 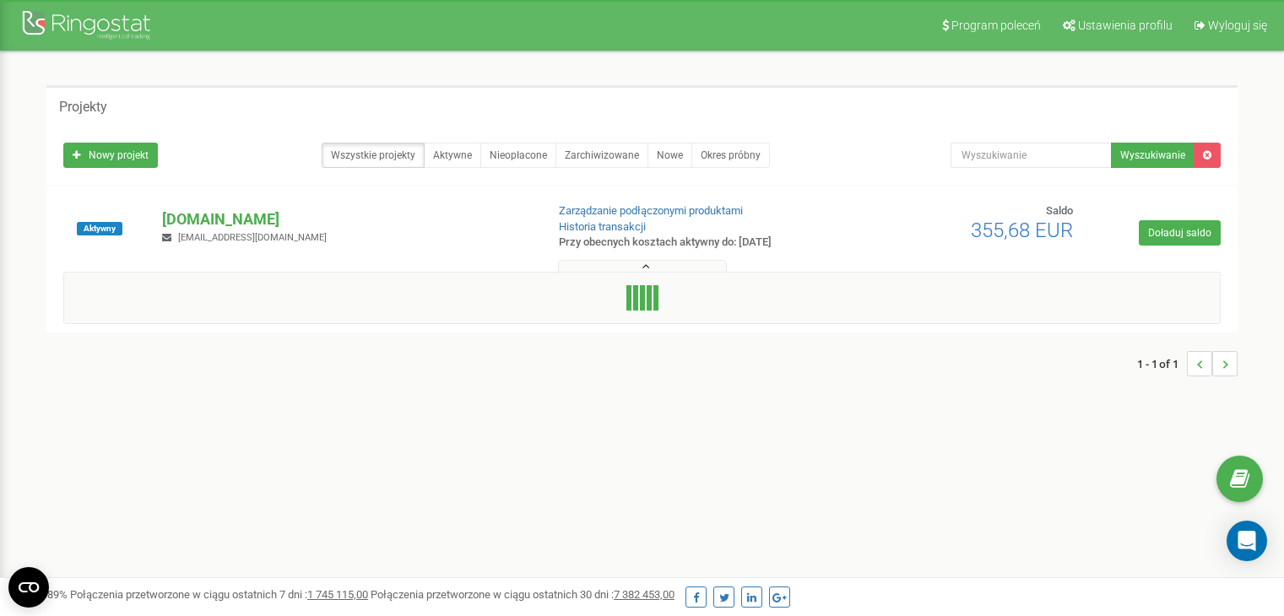 What do you see at coordinates (111, 155) in the screenshot?
I see `a: Nowy projekt` at bounding box center [111, 155].